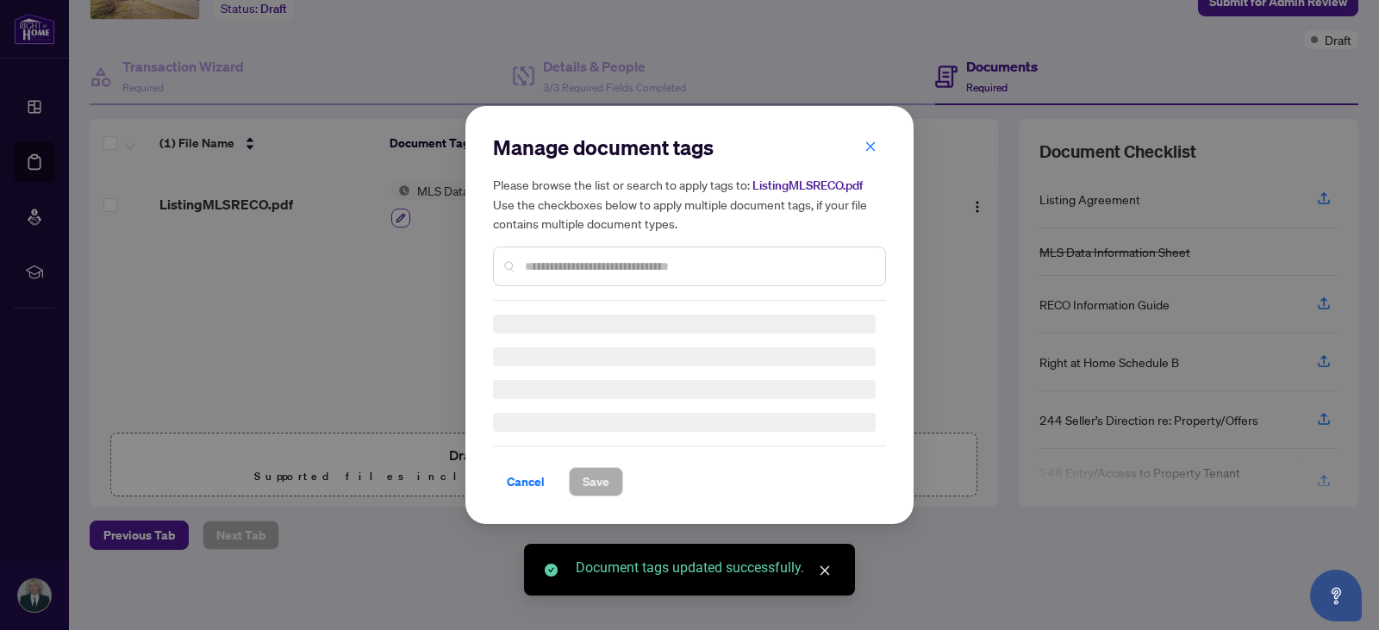 The height and width of the screenshot is (630, 1379). What do you see at coordinates (689, 147) in the screenshot?
I see `h2: Manage document tags` at bounding box center [689, 147].